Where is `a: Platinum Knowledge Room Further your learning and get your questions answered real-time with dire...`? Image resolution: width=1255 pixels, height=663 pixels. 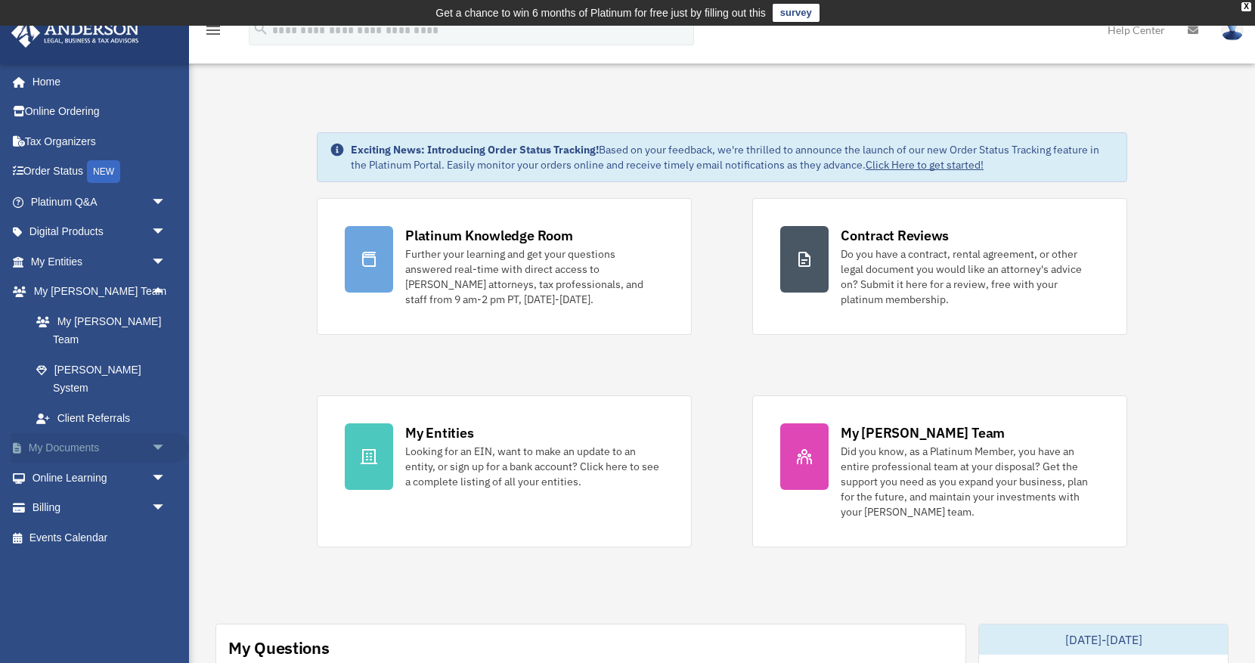 a: Platinum Knowledge Room Further your learning and get your questions answered real-time with dire... is located at coordinates (504, 266).